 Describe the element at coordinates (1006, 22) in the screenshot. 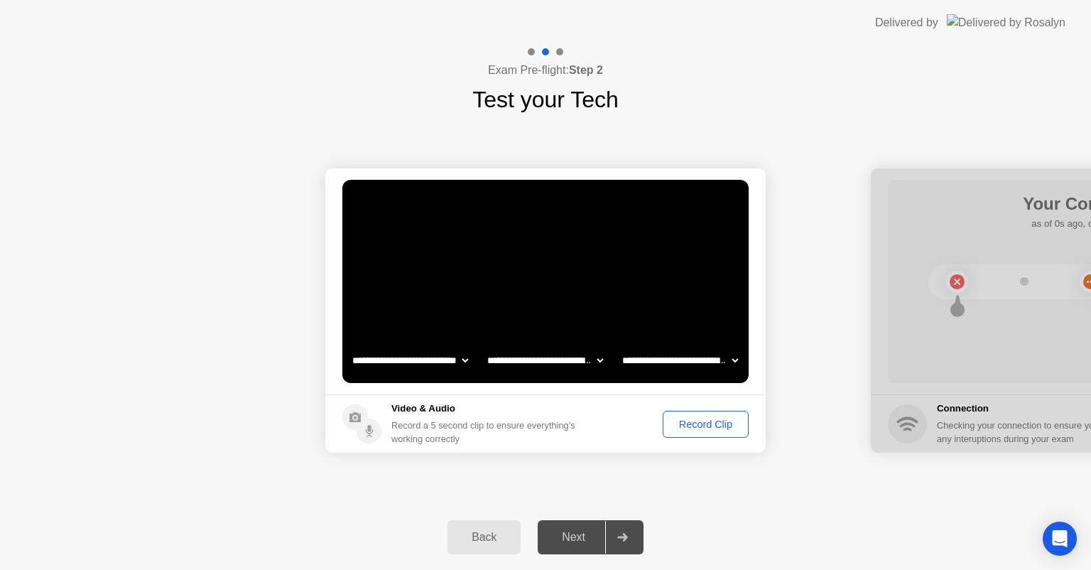

I see `img: Delivered by Rosalyn` at that location.